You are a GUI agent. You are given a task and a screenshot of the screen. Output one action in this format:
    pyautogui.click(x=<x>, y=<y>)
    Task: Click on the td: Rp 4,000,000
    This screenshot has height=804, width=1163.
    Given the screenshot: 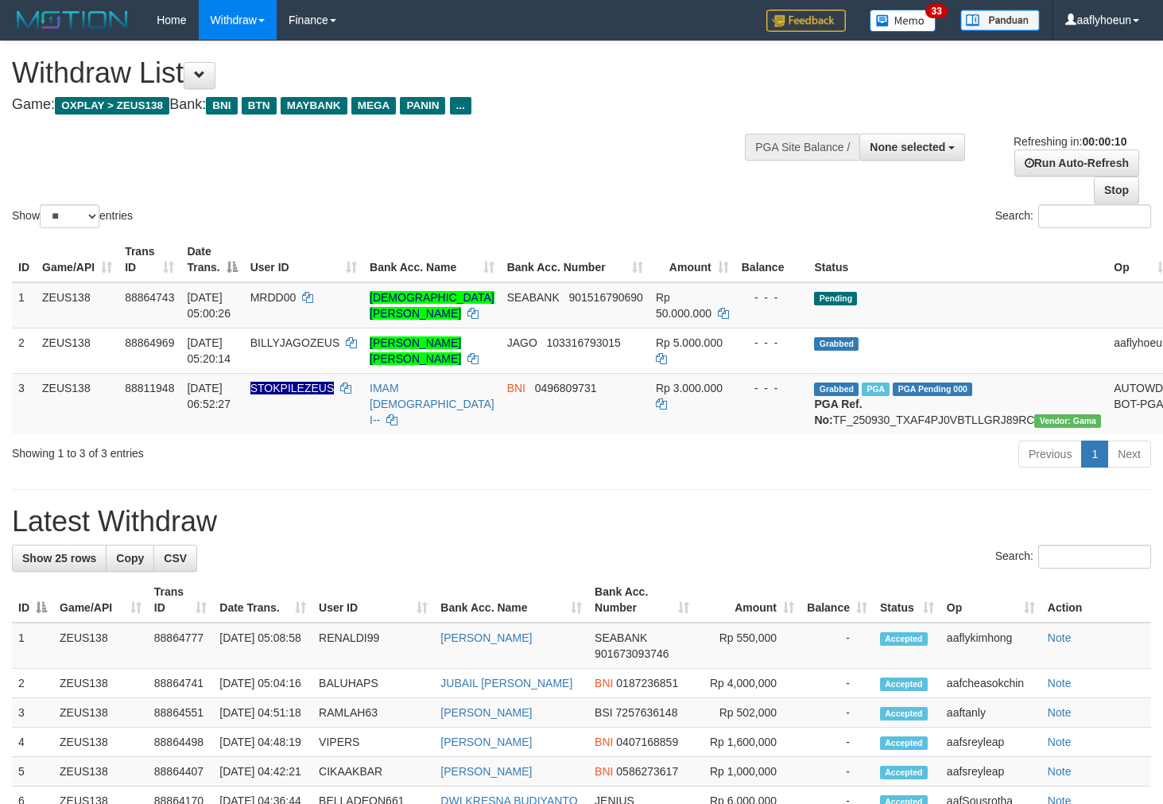 What is the action you would take?
    pyautogui.click(x=748, y=683)
    